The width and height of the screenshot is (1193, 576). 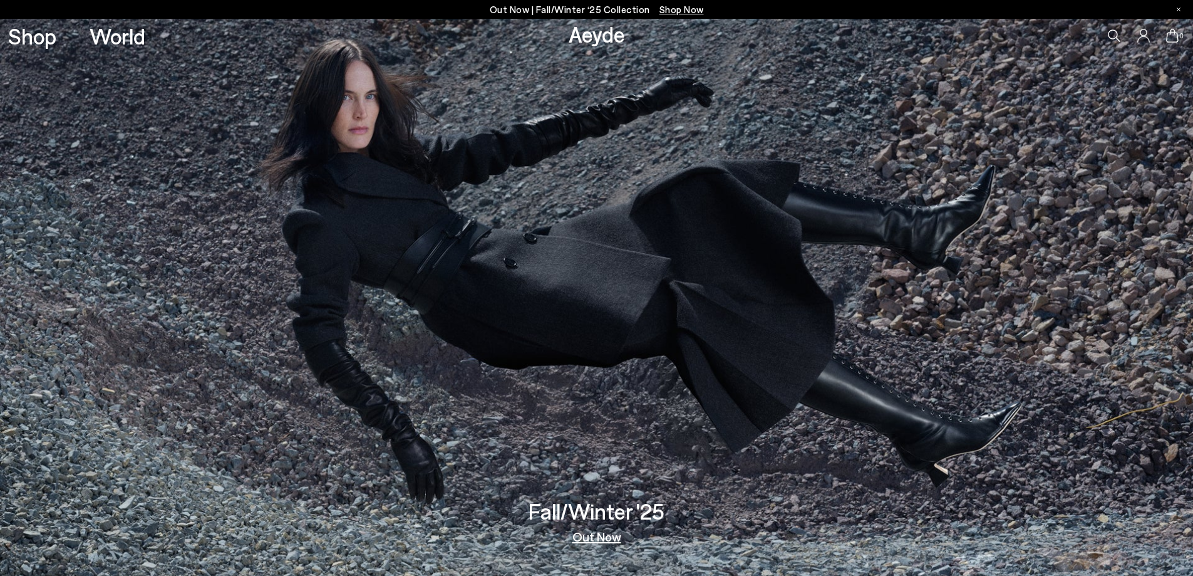 What do you see at coordinates (1172, 36) in the screenshot?
I see `a: 0` at bounding box center [1172, 36].